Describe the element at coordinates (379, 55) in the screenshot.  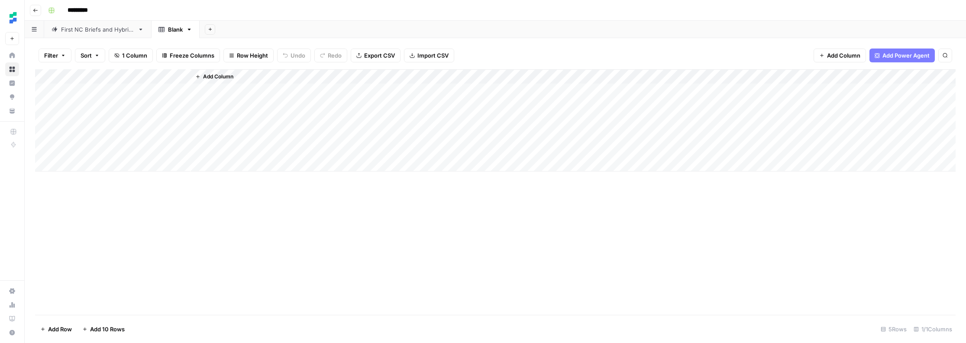
I see `span: Export CSV` at that location.